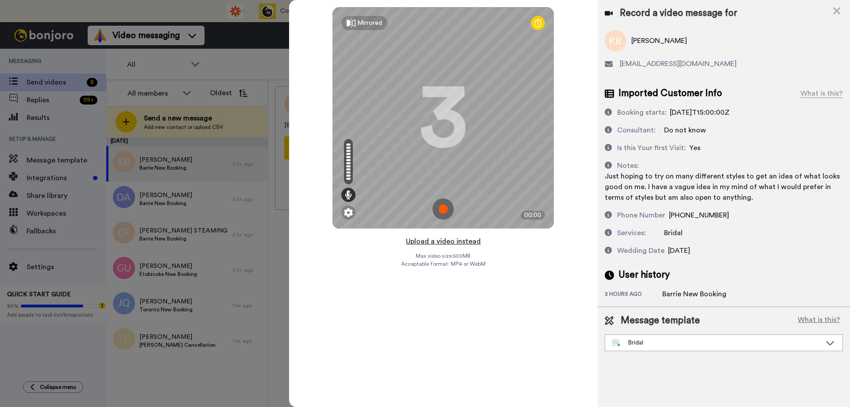  What do you see at coordinates (685, 130) in the screenshot?
I see `span: Do not know` at bounding box center [685, 130].